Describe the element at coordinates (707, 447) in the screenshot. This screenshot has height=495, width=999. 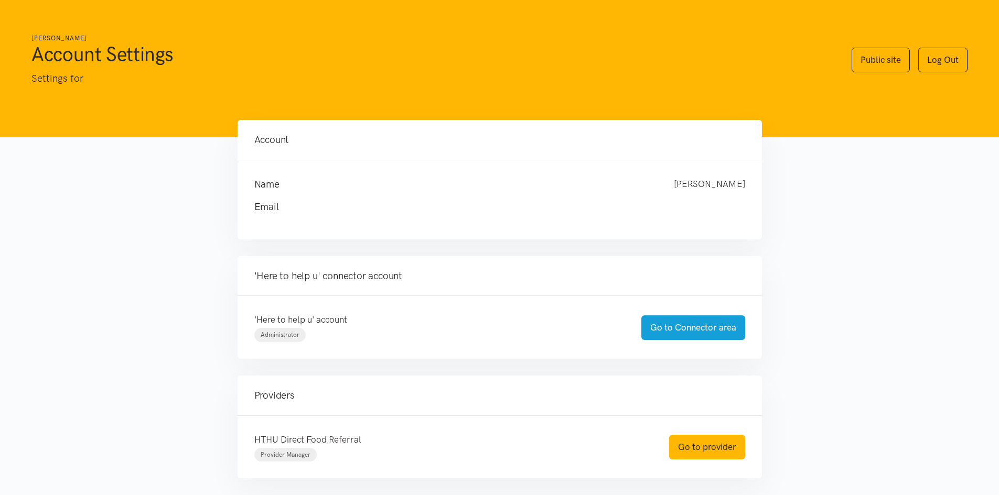
I see `a: Go to provider` at that location.